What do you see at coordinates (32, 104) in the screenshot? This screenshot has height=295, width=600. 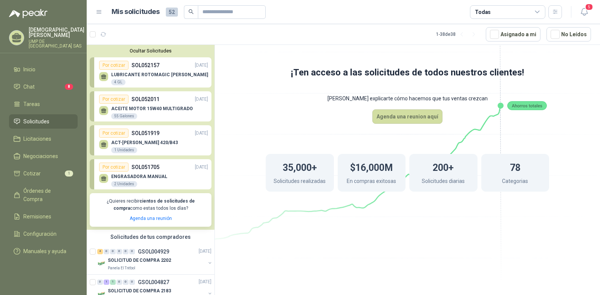 I see `span: Tareas` at bounding box center [32, 104].